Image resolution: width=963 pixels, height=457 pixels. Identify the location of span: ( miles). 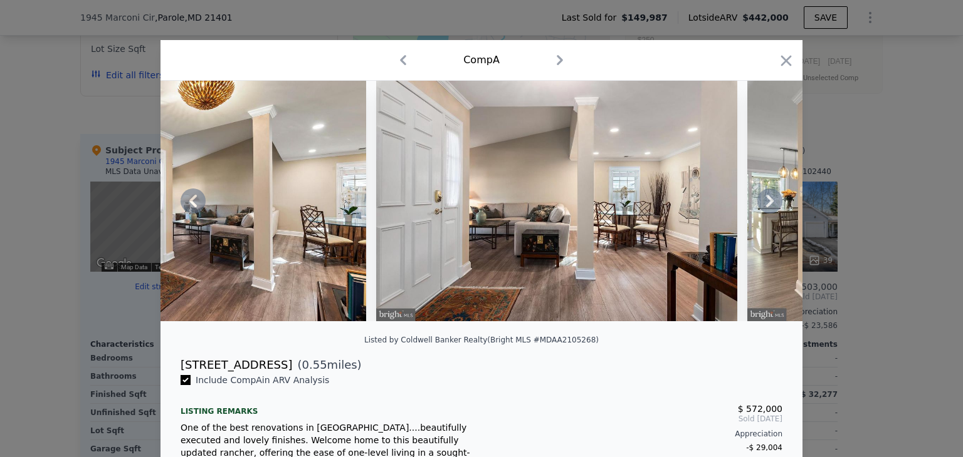
(326, 365).